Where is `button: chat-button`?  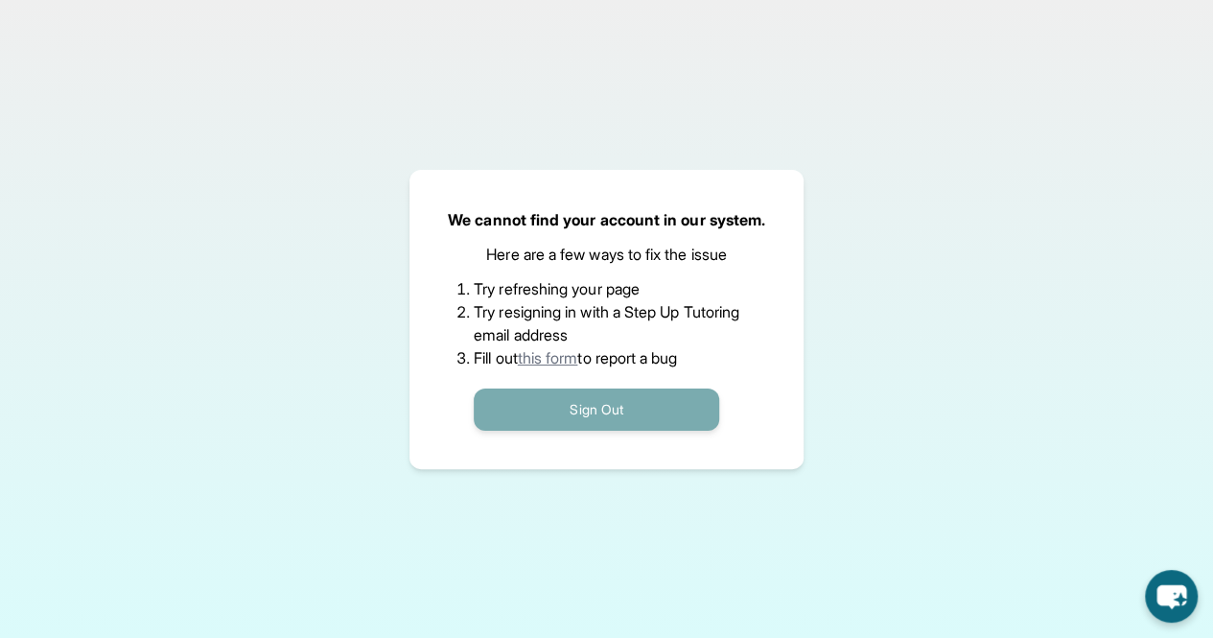 button: chat-button is located at coordinates (1171, 596).